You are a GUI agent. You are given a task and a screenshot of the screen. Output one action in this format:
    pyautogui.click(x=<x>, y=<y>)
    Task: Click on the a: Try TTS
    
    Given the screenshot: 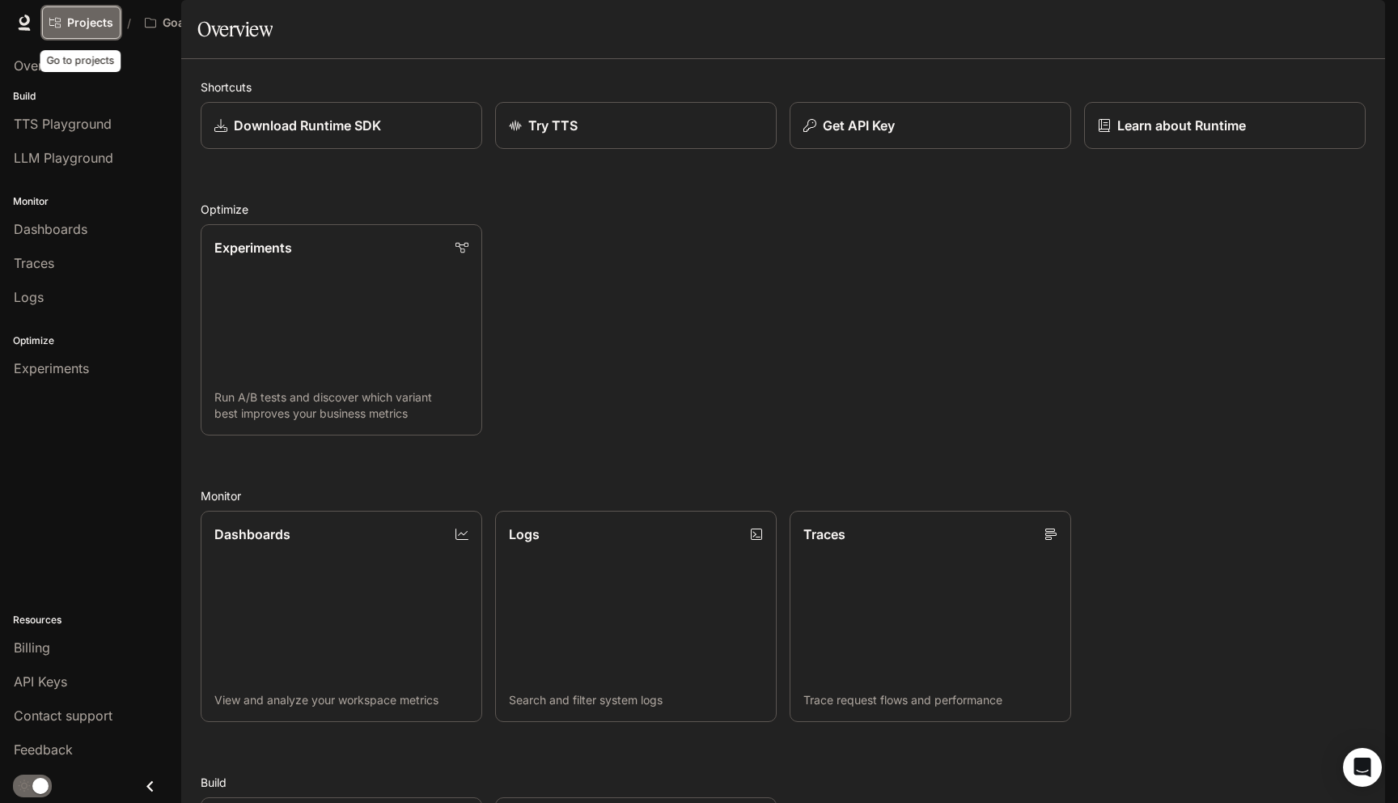 What is the action you would take?
    pyautogui.click(x=636, y=125)
    